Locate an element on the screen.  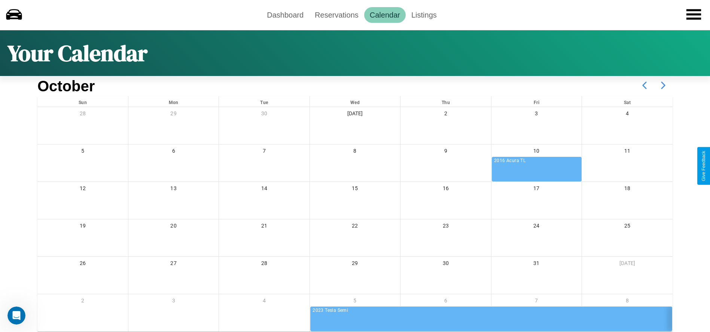
div: 20 is located at coordinates (173, 227).